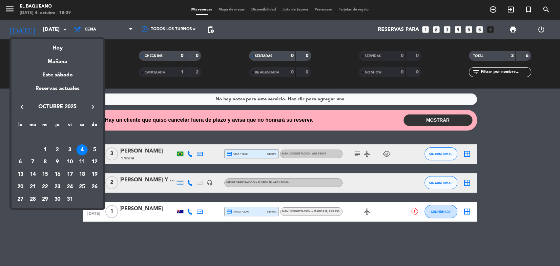  Describe the element at coordinates (82, 150) in the screenshot. I see `div: 4` at that location.